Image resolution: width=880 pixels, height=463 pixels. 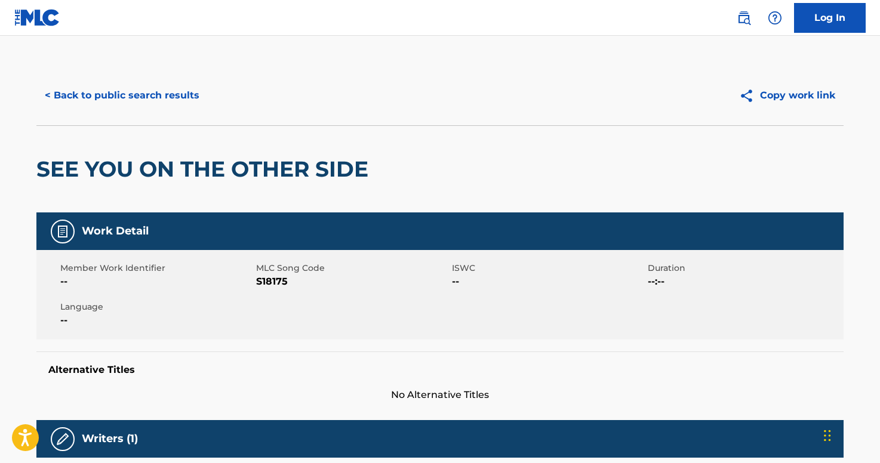 I want to click on div: Help, so click(x=775, y=18).